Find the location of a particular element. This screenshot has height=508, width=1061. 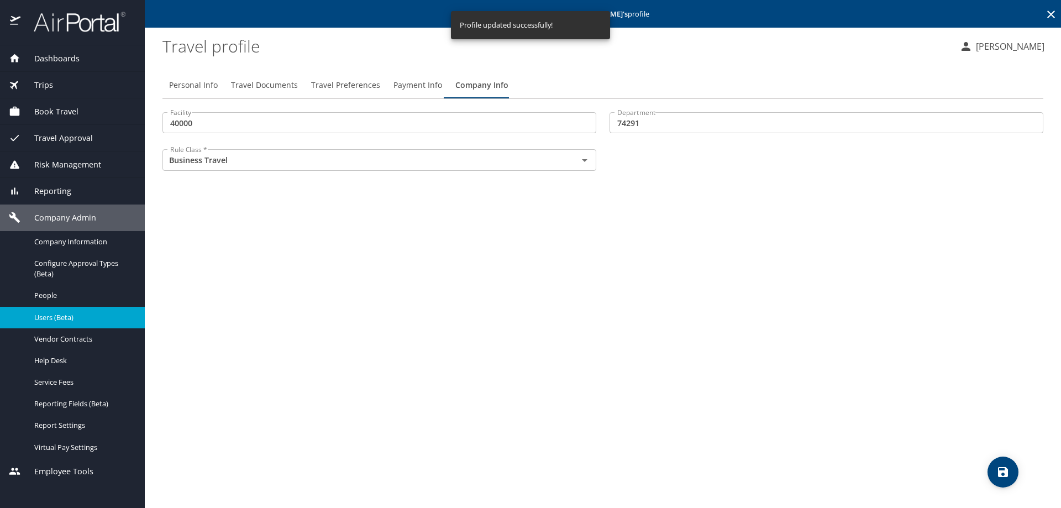

span: Book Travel is located at coordinates (49, 112).